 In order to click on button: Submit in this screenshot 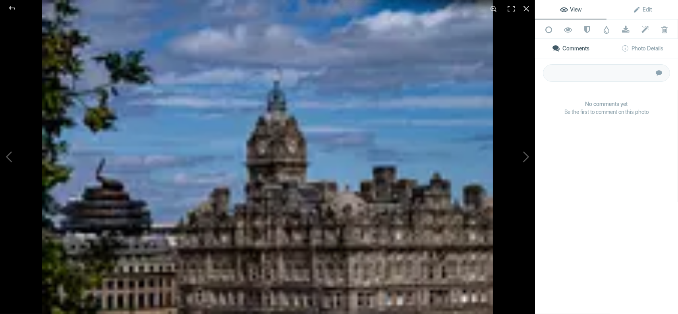, I will do `click(659, 73)`.